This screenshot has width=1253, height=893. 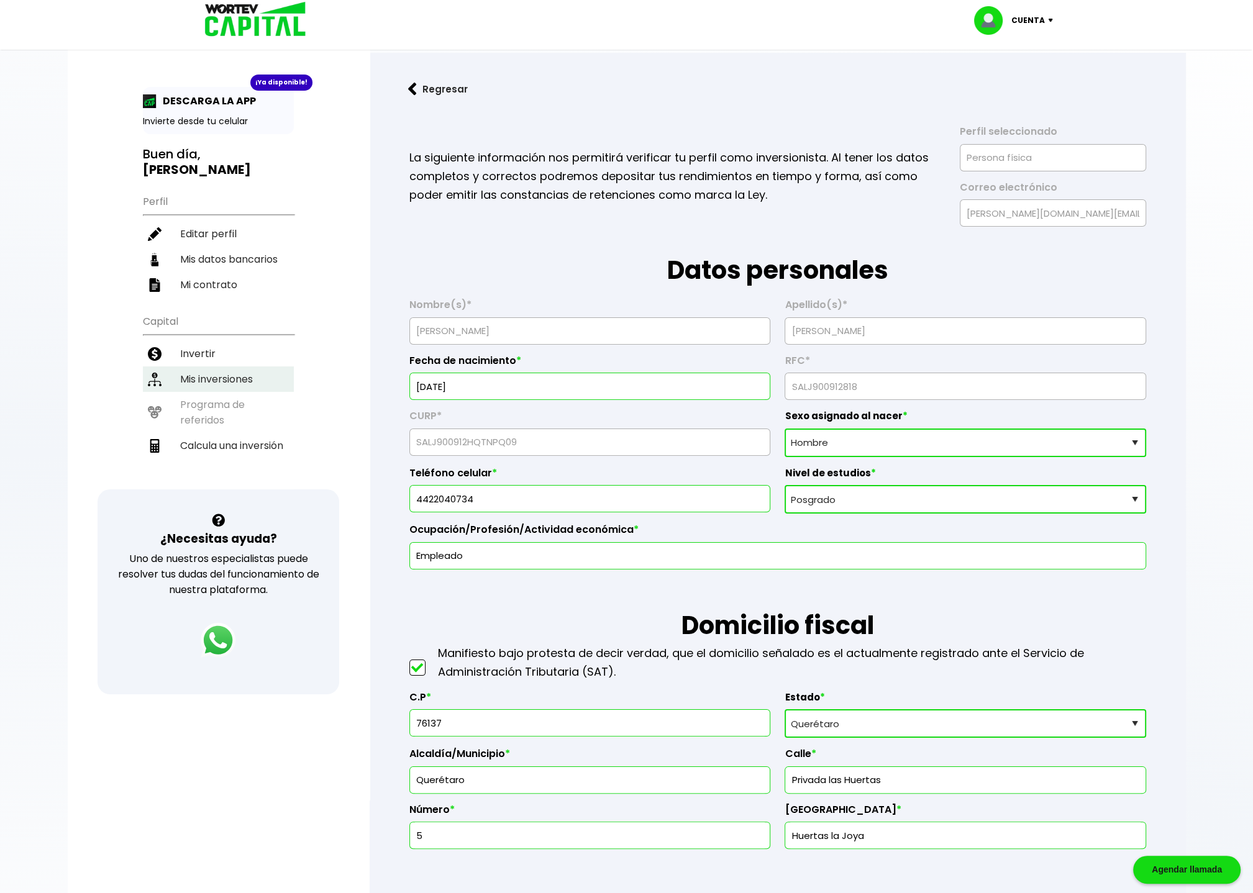 I want to click on p: Uno de nuestros especialistas puede resolver tus dudas del funcionamiento de nuestra plataforma., so click(x=218, y=574).